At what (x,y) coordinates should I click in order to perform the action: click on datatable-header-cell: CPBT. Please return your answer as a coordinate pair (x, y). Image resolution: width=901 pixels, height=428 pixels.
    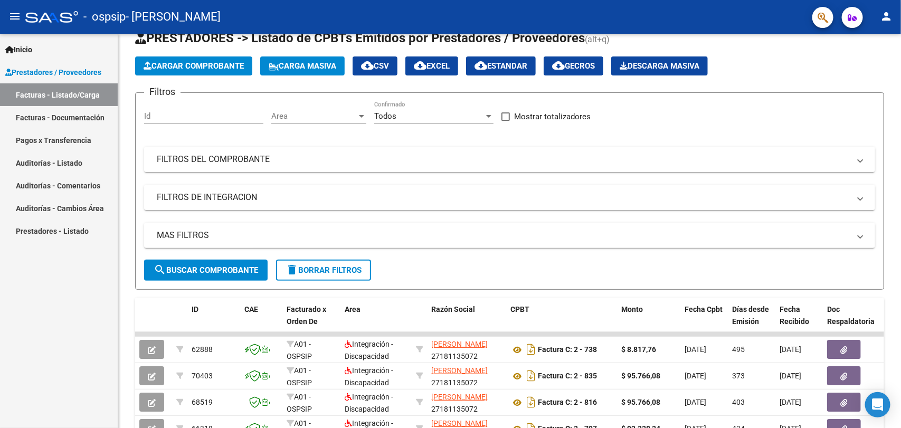
    Looking at the image, I should click on (562, 321).